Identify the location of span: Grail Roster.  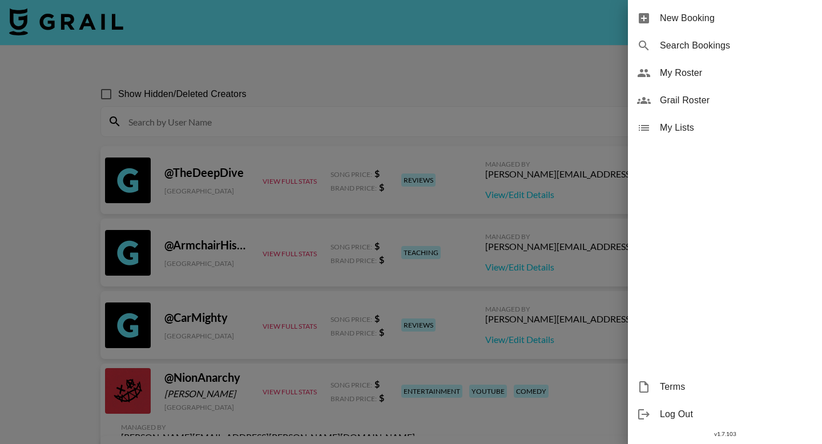
(737, 100).